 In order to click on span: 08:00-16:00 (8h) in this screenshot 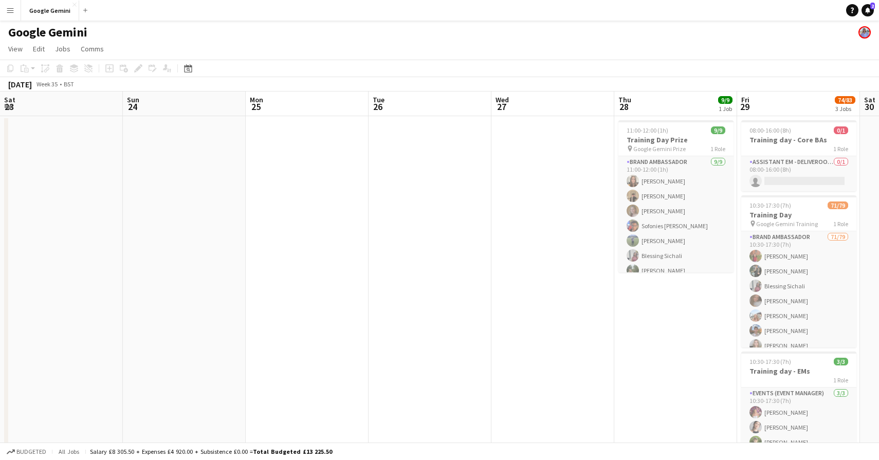, I will do `click(770, 130)`.